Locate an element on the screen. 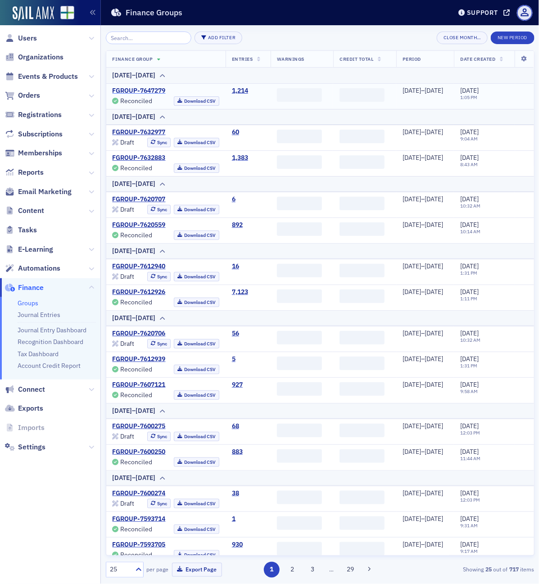 The width and height of the screenshot is (539, 584). h1: Finance Groups is located at coordinates (154, 13).